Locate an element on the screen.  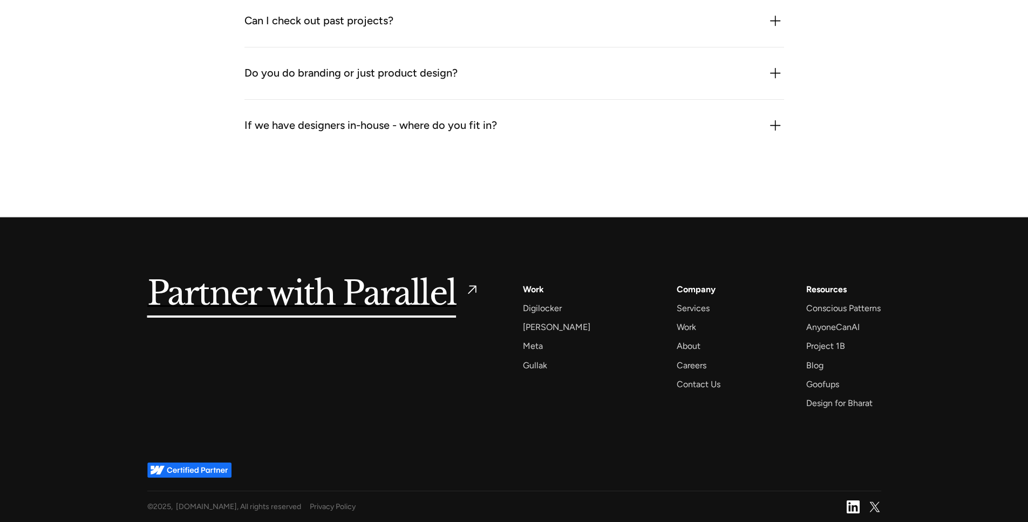
a: Project 1B is located at coordinates (826, 346).